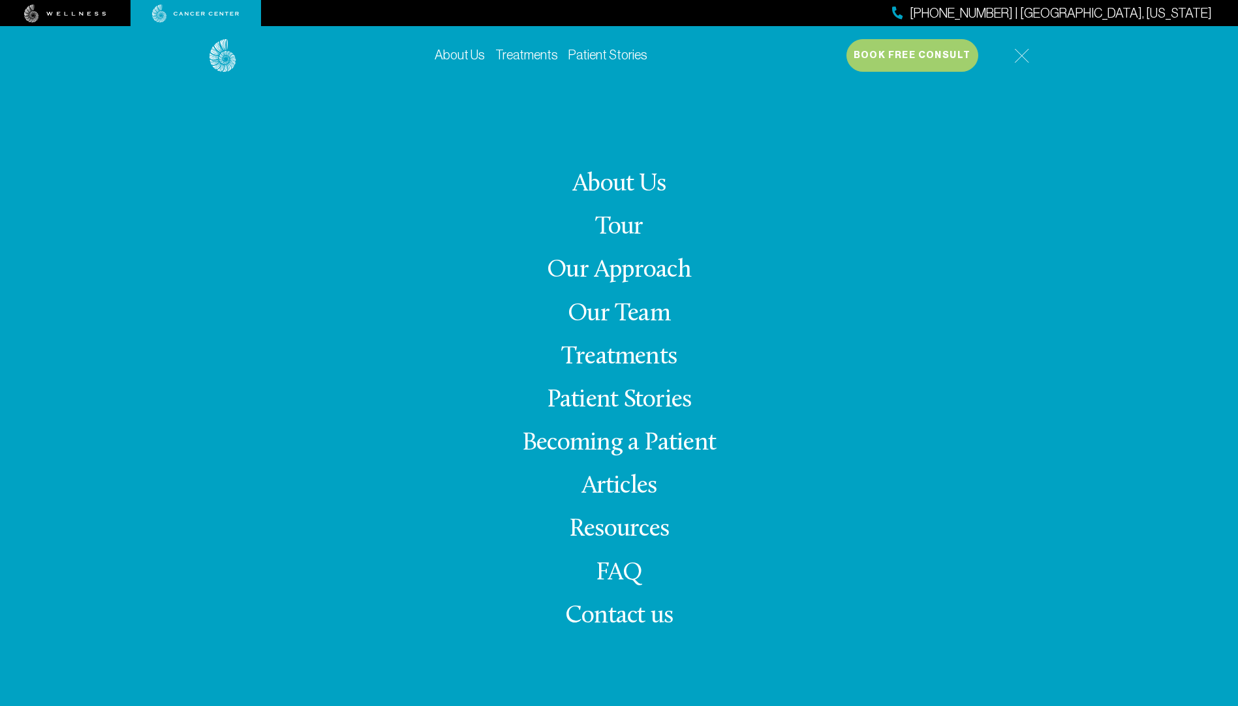 The width and height of the screenshot is (1238, 706). What do you see at coordinates (223, 55) in the screenshot?
I see `img: logo` at bounding box center [223, 55].